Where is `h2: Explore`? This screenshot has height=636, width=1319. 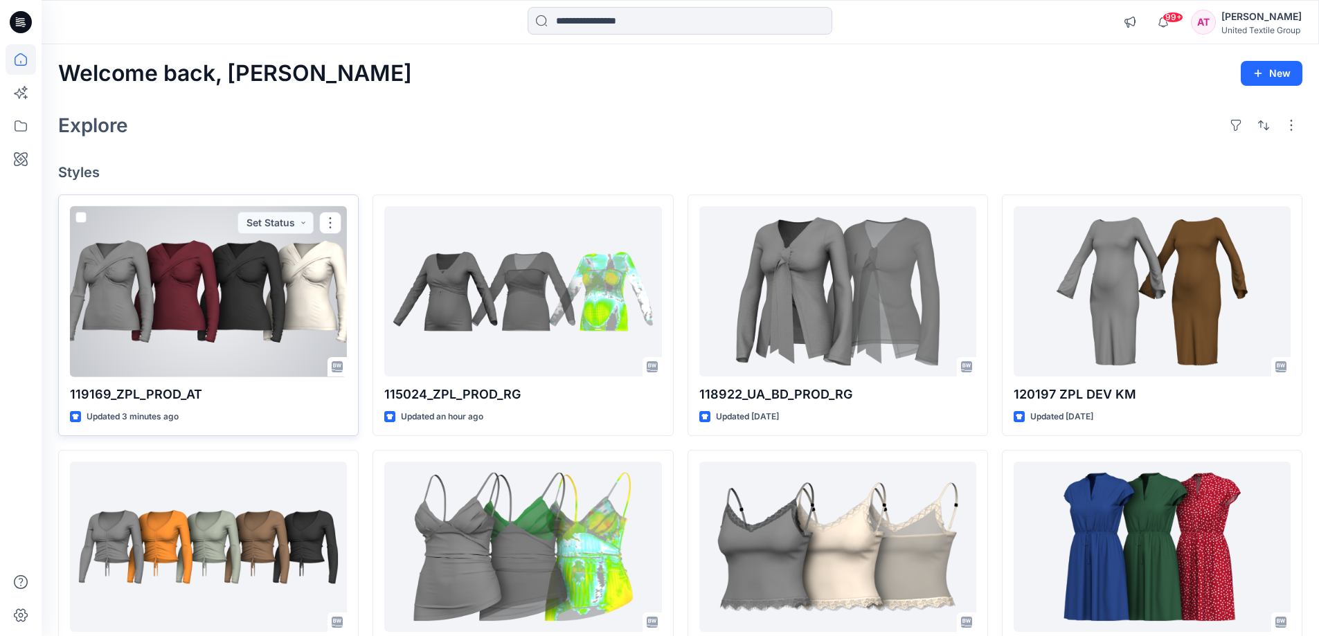 h2: Explore is located at coordinates (93, 125).